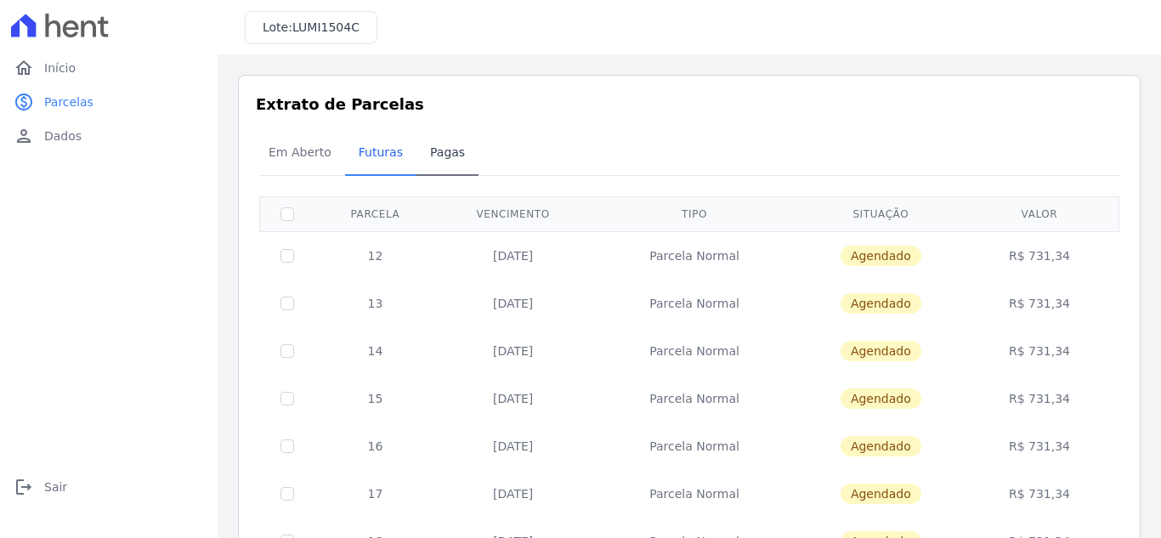 This screenshot has height=538, width=1161. What do you see at coordinates (109, 487) in the screenshot?
I see `a: logoutSair` at bounding box center [109, 487].